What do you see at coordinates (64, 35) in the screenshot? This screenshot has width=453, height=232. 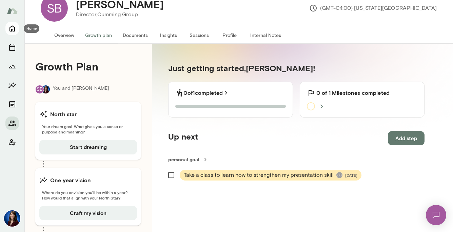 I see `button: Overview` at bounding box center [64, 35].